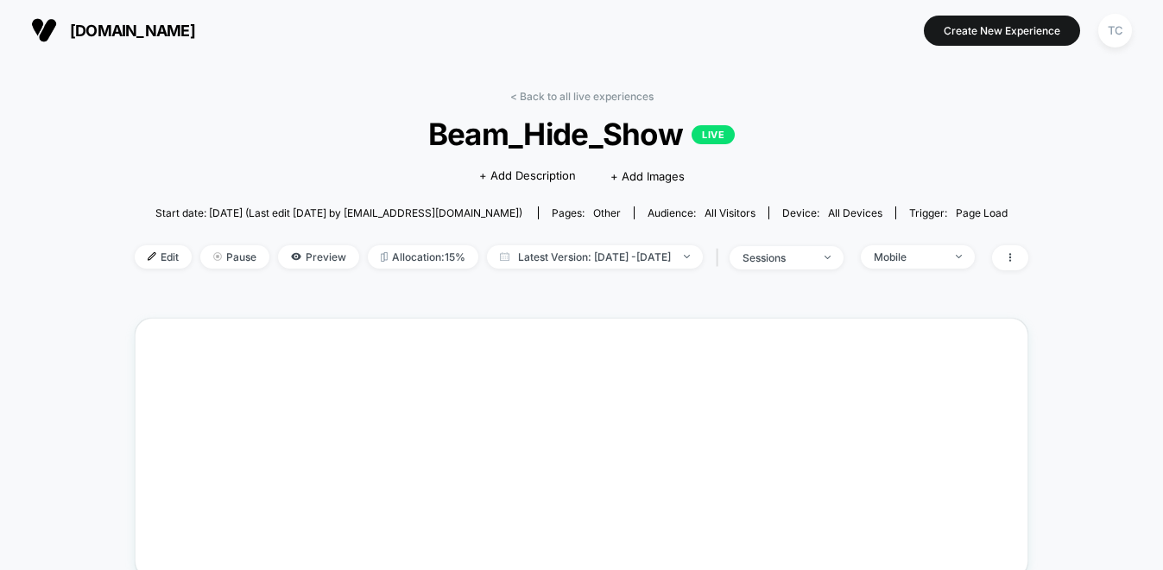  What do you see at coordinates (855, 212) in the screenshot?
I see `span: all devices` at bounding box center [855, 212].